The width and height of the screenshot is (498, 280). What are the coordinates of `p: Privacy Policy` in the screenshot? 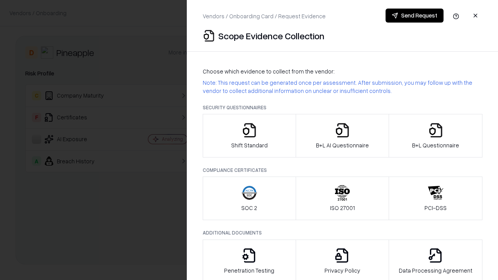 It's located at (343, 271).